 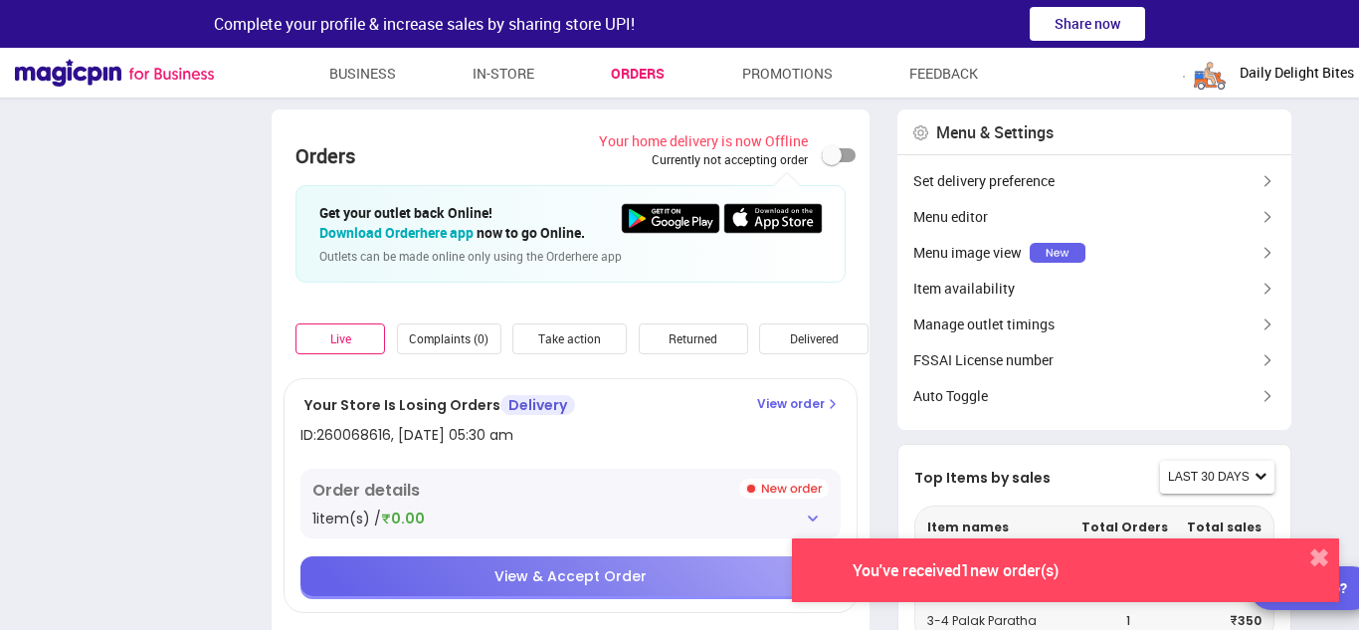 I want to click on span: 1 item(s) /, so click(x=346, y=518).